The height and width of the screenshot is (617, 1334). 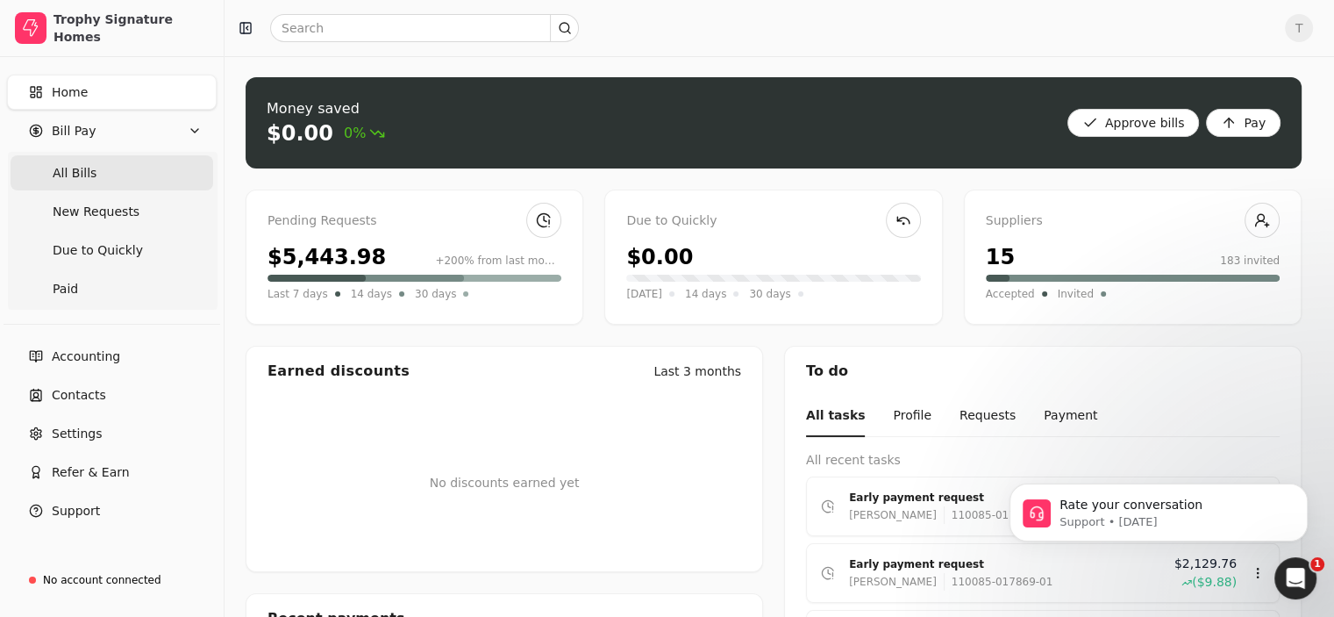 I want to click on button: Pay, so click(x=1243, y=123).